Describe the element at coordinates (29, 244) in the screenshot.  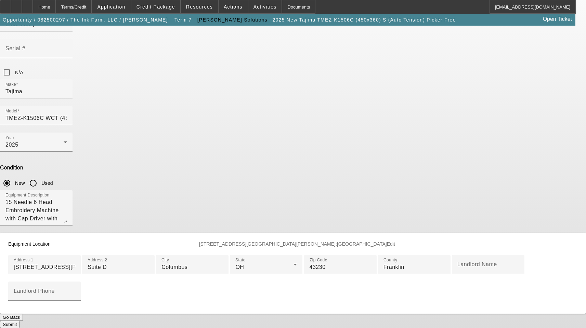
I see `span: Equipment Location` at that location.